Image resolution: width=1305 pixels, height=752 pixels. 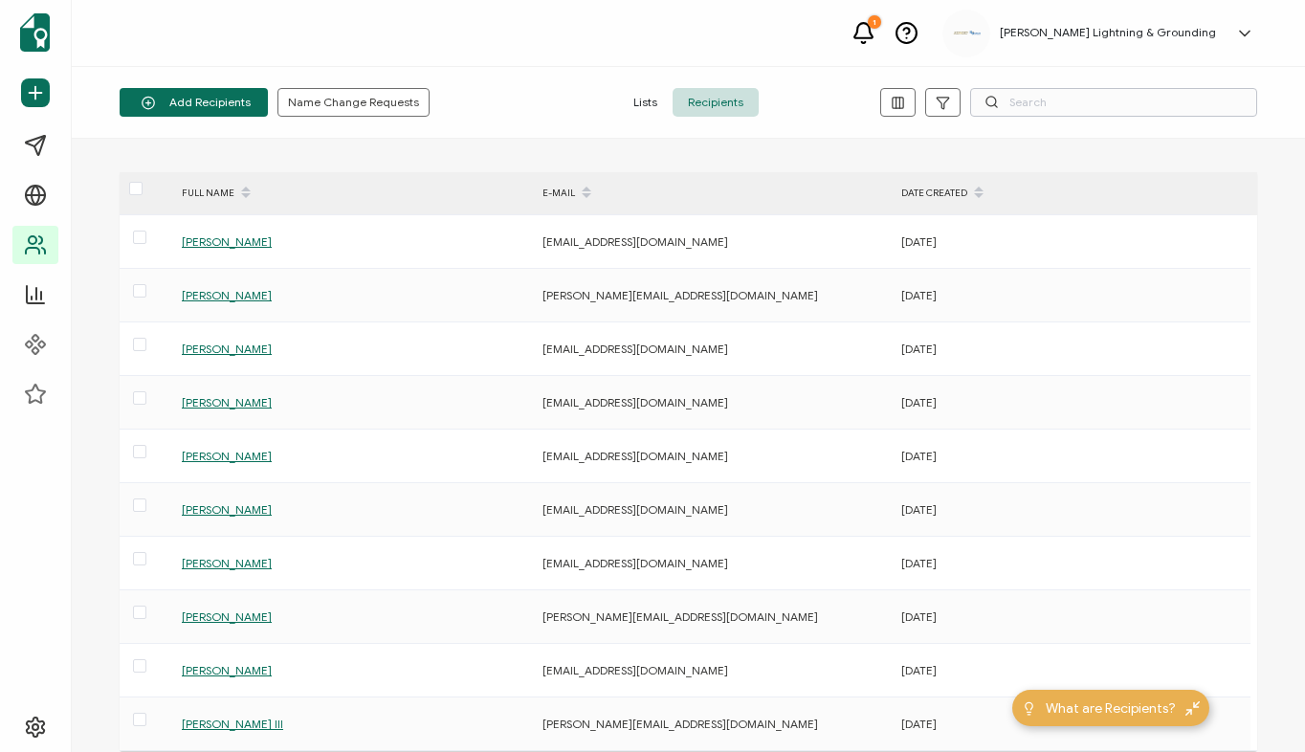 I want to click on span: What are Recipients?, so click(x=1110, y=708).